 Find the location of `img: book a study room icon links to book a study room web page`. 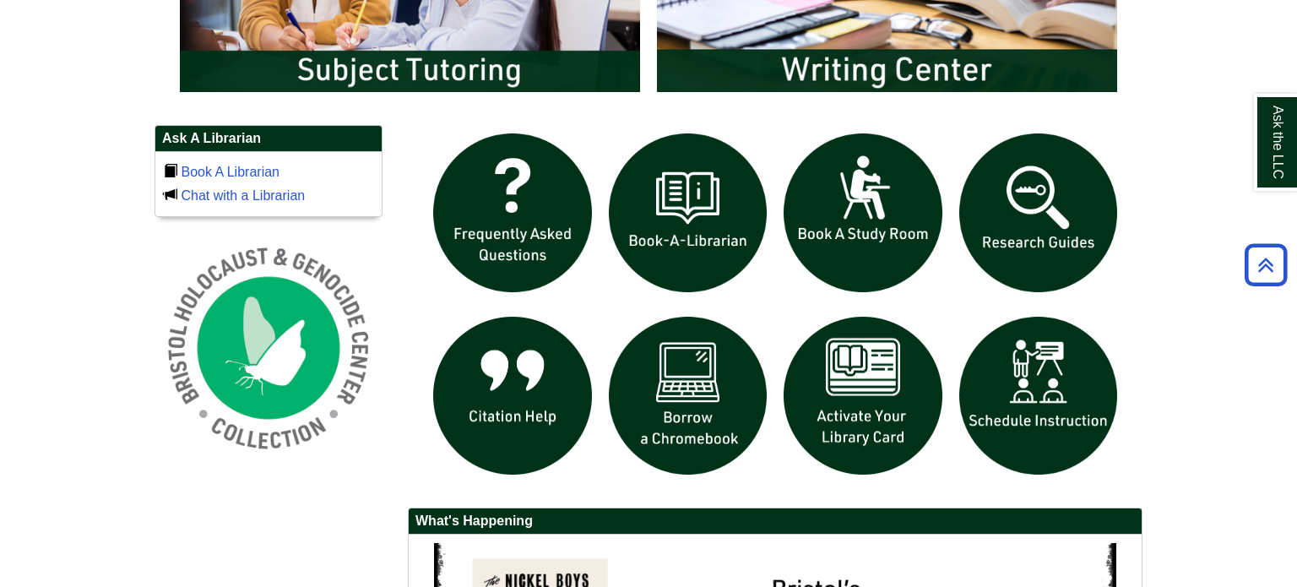

img: book a study room icon links to book a study room web page is located at coordinates (863, 213).